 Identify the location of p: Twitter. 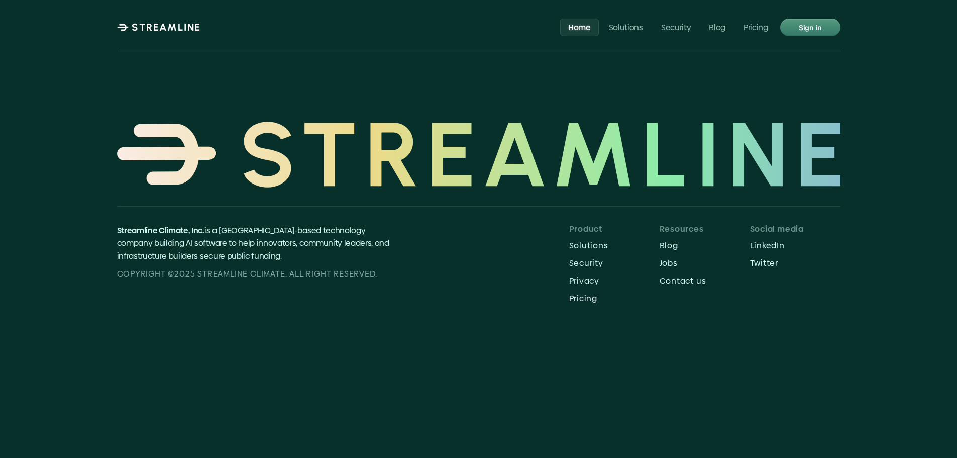
(795, 263).